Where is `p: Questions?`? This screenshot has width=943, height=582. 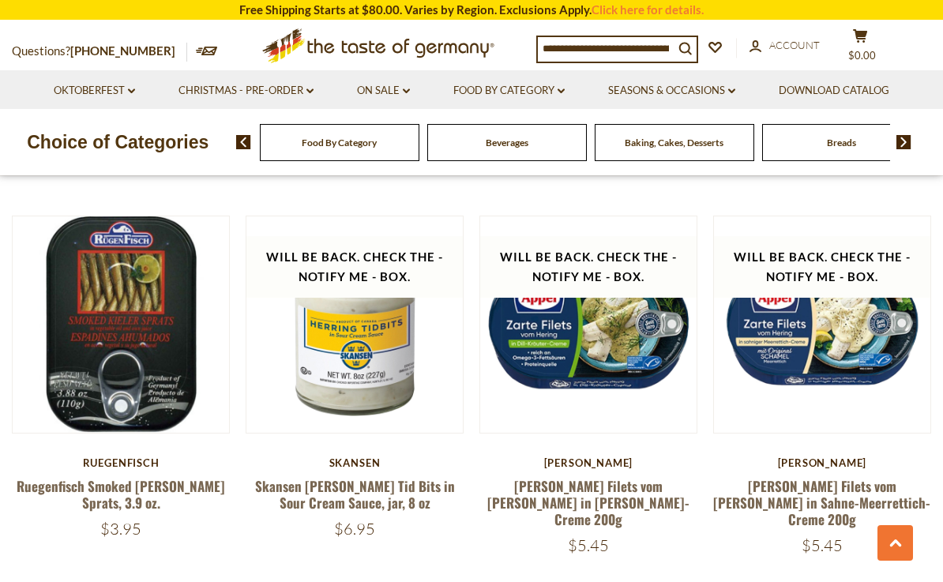 p: Questions? is located at coordinates (100, 51).